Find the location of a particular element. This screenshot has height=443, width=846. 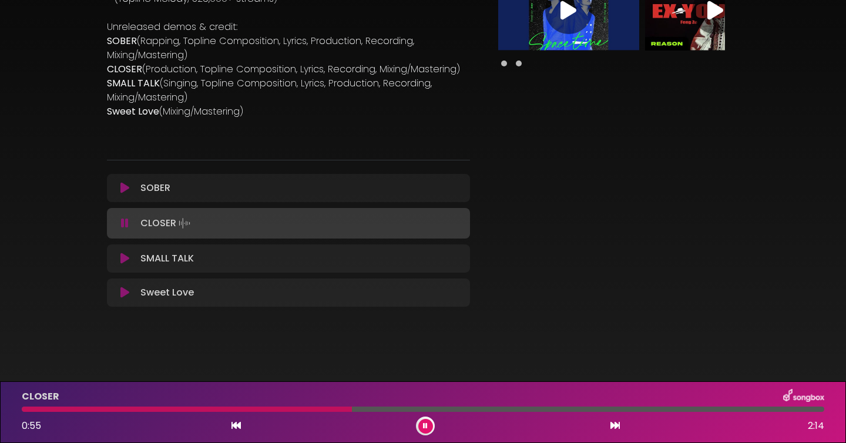

p: (Rapping, Topline Composition, Lyrics, Production, Recording, Mixing/Mastering) is located at coordinates (289, 48).